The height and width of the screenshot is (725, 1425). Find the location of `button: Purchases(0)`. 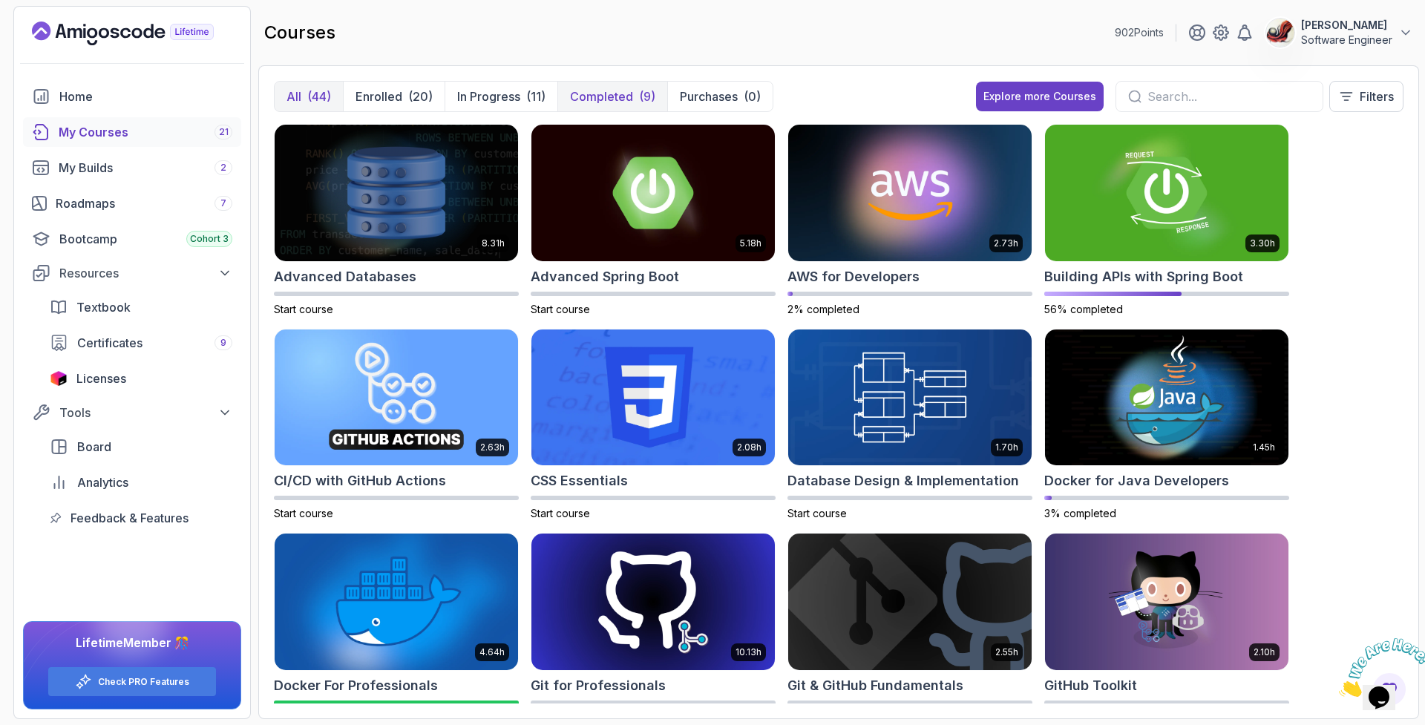

button: Purchases(0) is located at coordinates (720, 96).